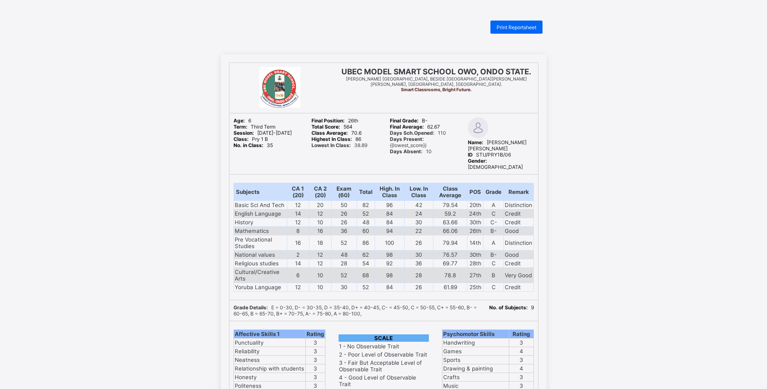 The height and width of the screenshot is (389, 767). Describe the element at coordinates (477, 160) in the screenshot. I see `b: Gender:` at that location.